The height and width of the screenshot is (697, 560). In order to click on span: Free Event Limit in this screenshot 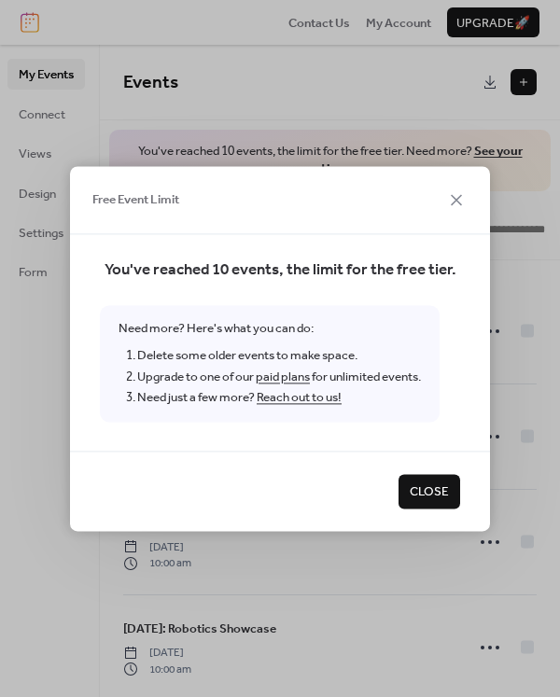, I will do `click(135, 201)`.